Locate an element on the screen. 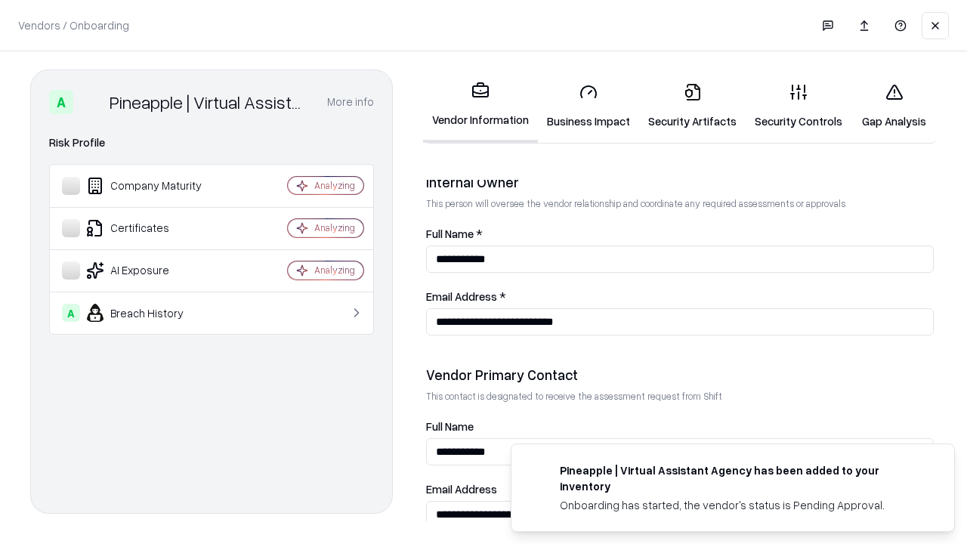 This screenshot has width=967, height=544. div: Company Maturity is located at coordinates (152, 186).